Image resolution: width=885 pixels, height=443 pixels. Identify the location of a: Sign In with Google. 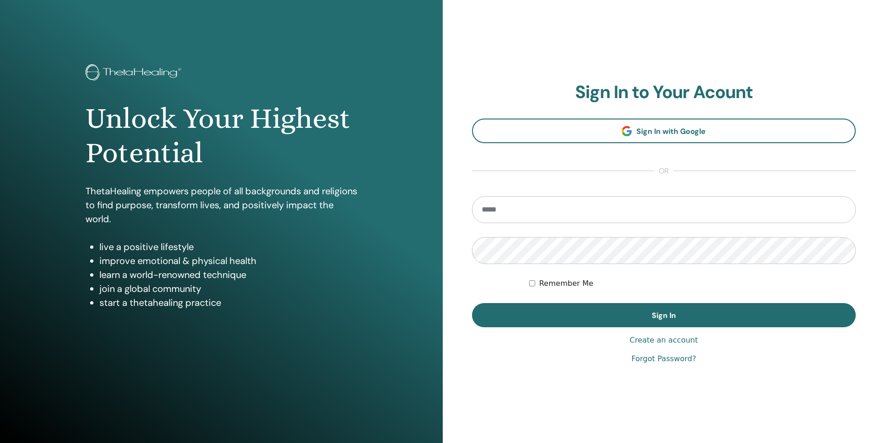
(664, 130).